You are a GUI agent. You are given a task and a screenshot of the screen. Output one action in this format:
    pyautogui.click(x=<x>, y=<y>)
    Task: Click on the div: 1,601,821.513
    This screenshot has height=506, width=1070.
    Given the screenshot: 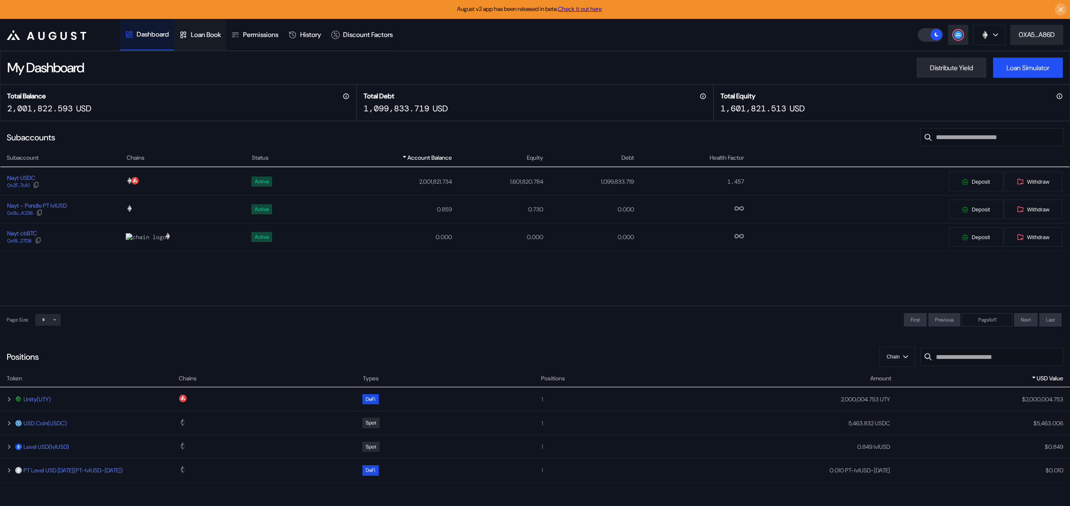 What is the action you would take?
    pyautogui.click(x=754, y=109)
    